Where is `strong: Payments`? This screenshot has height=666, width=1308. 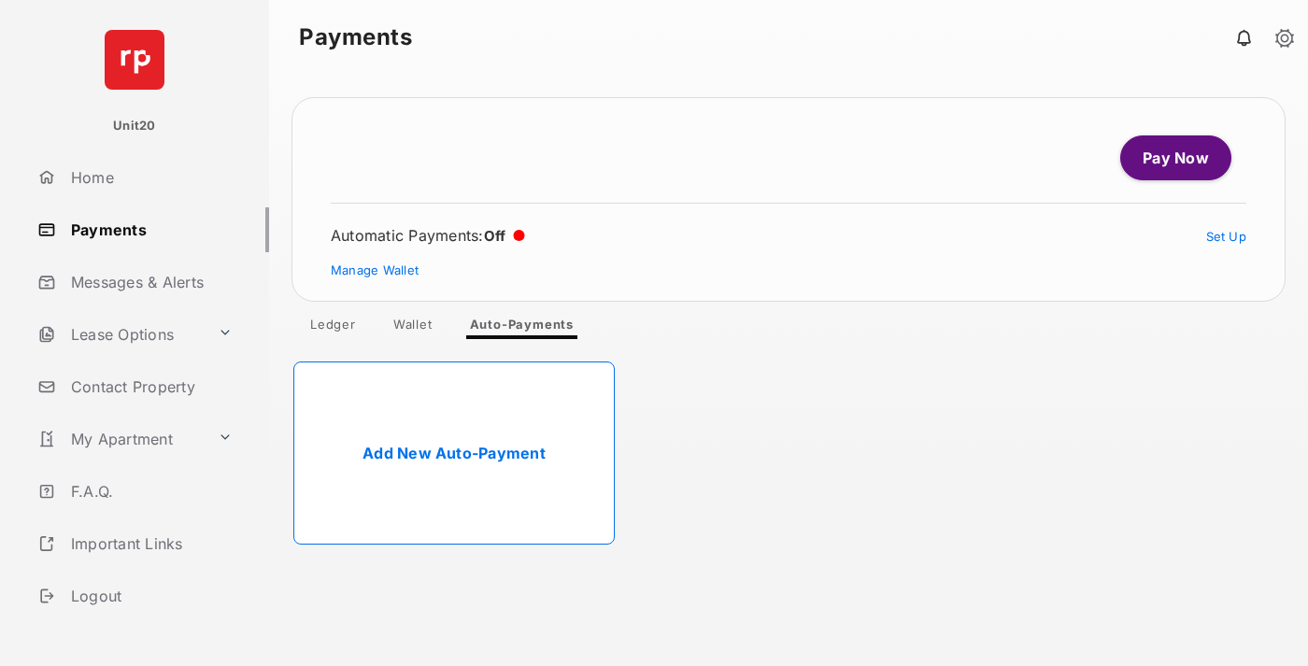 strong: Payments is located at coordinates (355, 37).